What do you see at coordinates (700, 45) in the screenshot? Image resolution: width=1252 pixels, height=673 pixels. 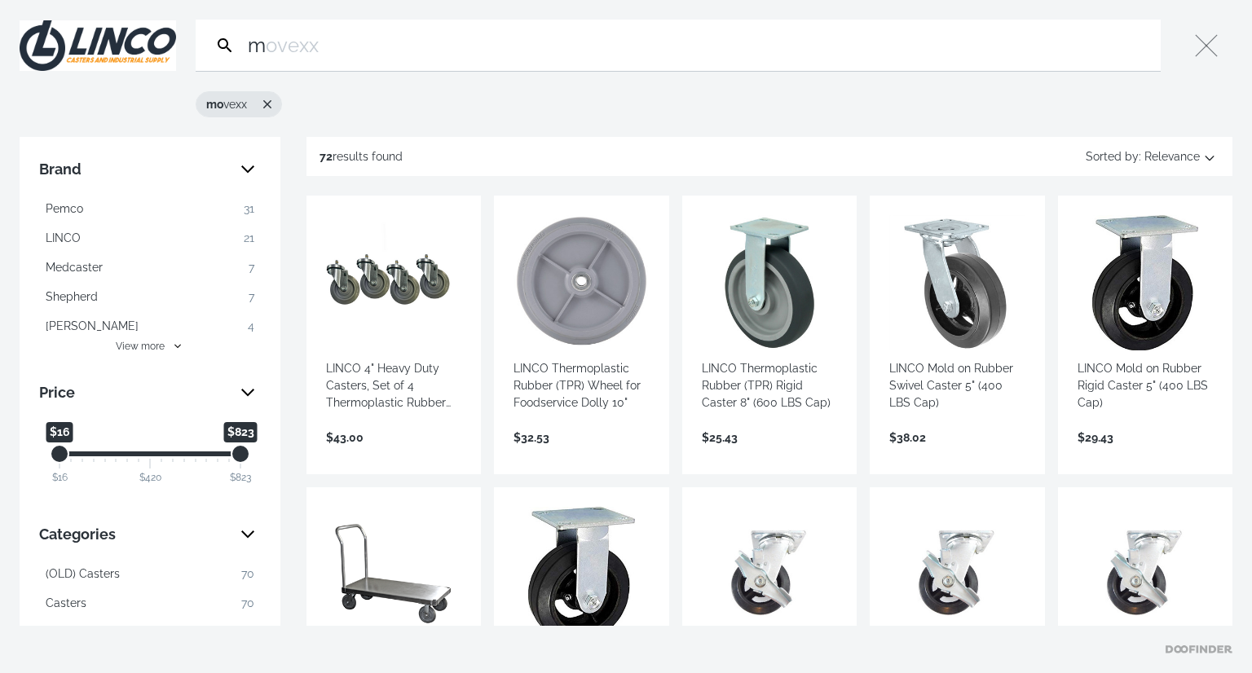 I see `input: Search…` at bounding box center [700, 45].